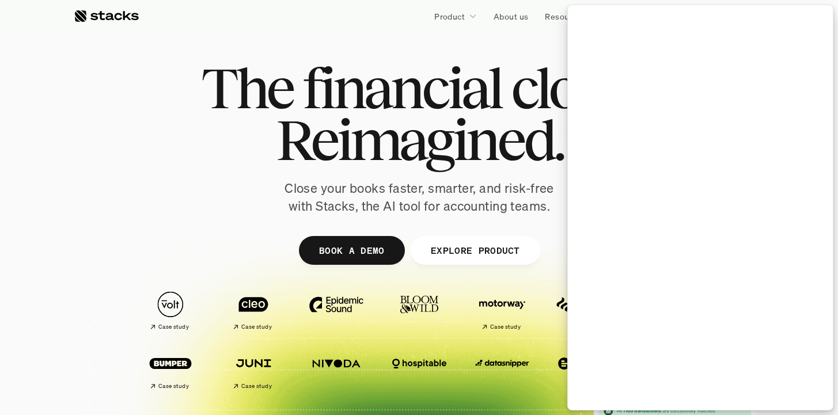  What do you see at coordinates (449, 16) in the screenshot?
I see `p: Product` at bounding box center [449, 16].